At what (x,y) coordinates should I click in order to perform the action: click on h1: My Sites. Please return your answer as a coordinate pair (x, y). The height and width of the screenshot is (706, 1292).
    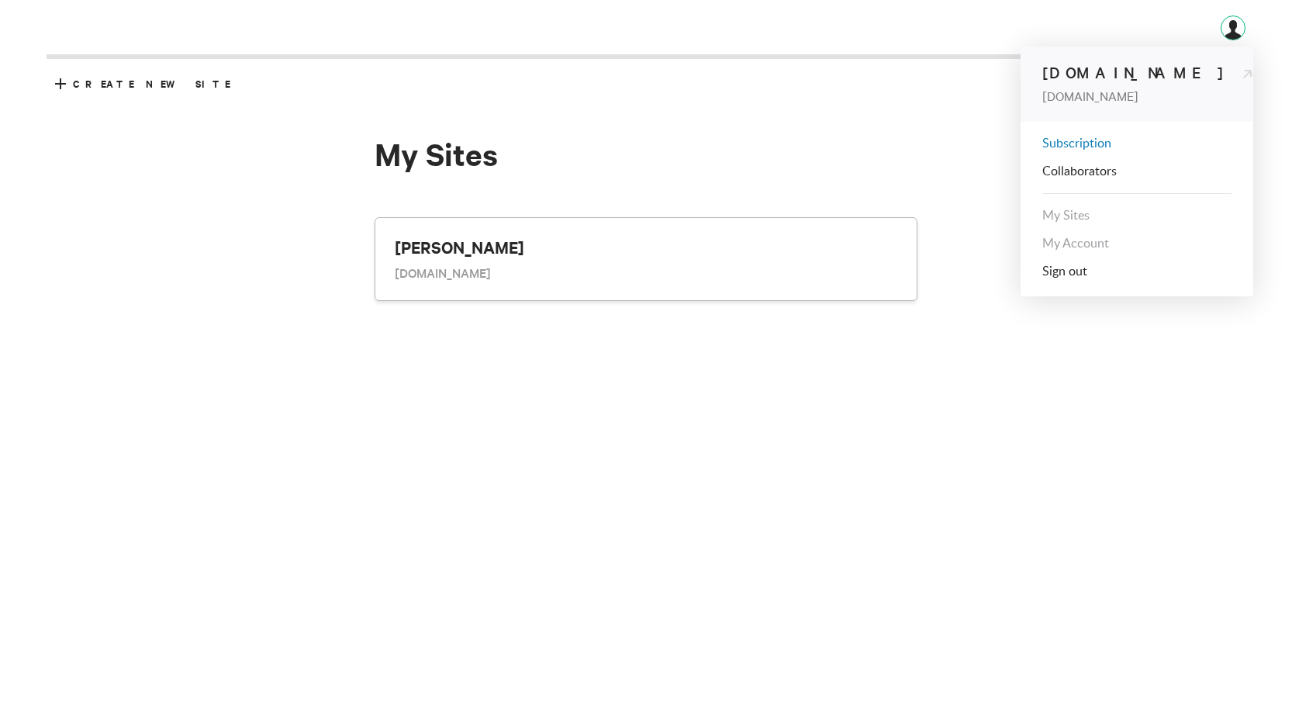
    Looking at the image, I should click on (646, 155).